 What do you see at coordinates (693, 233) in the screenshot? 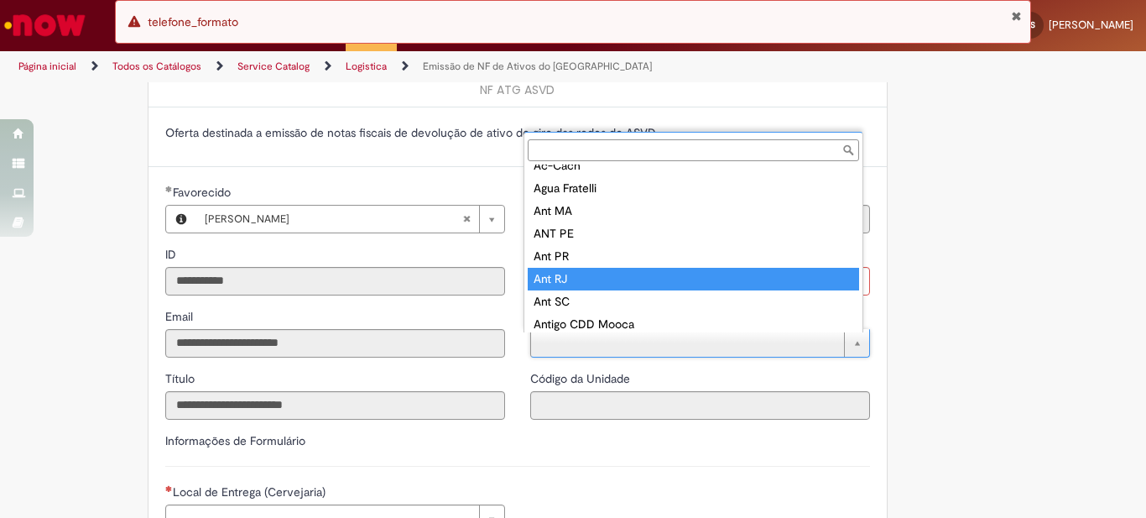
I see `div: ANT PE` at bounding box center [693, 233].